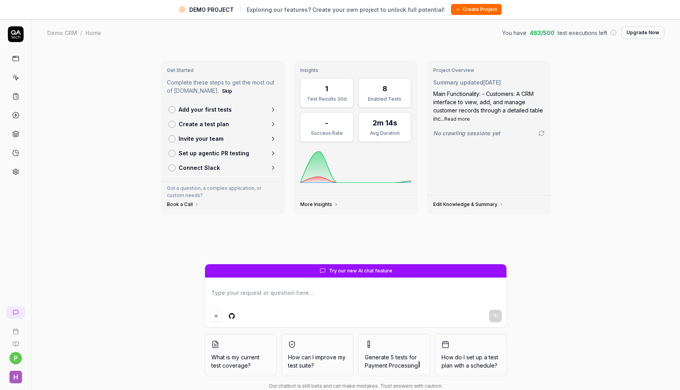  I want to click on span: Generate 5 tests for, so click(394, 361).